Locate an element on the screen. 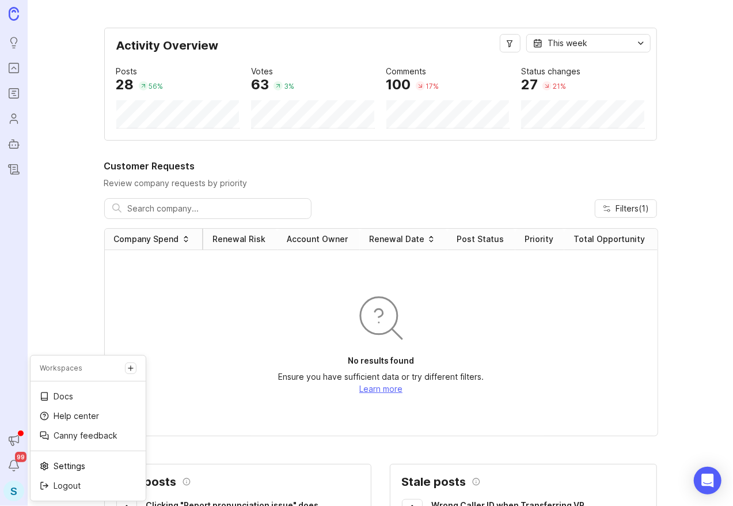  div: Votes is located at coordinates (262, 71).